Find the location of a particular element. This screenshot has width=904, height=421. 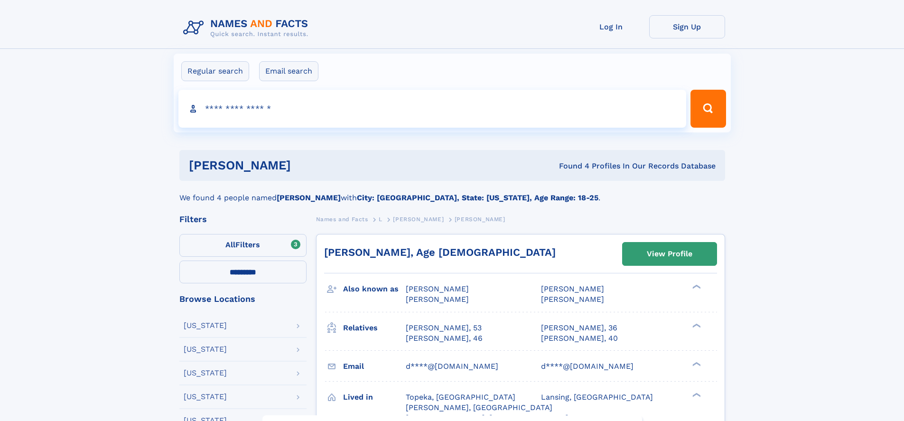

div: View Profile is located at coordinates (670, 254).